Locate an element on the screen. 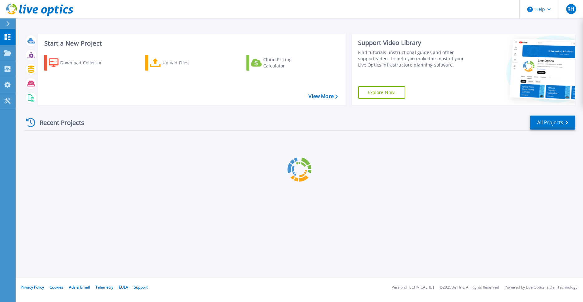  div: Cloud Pricing Calculator is located at coordinates (288, 63).